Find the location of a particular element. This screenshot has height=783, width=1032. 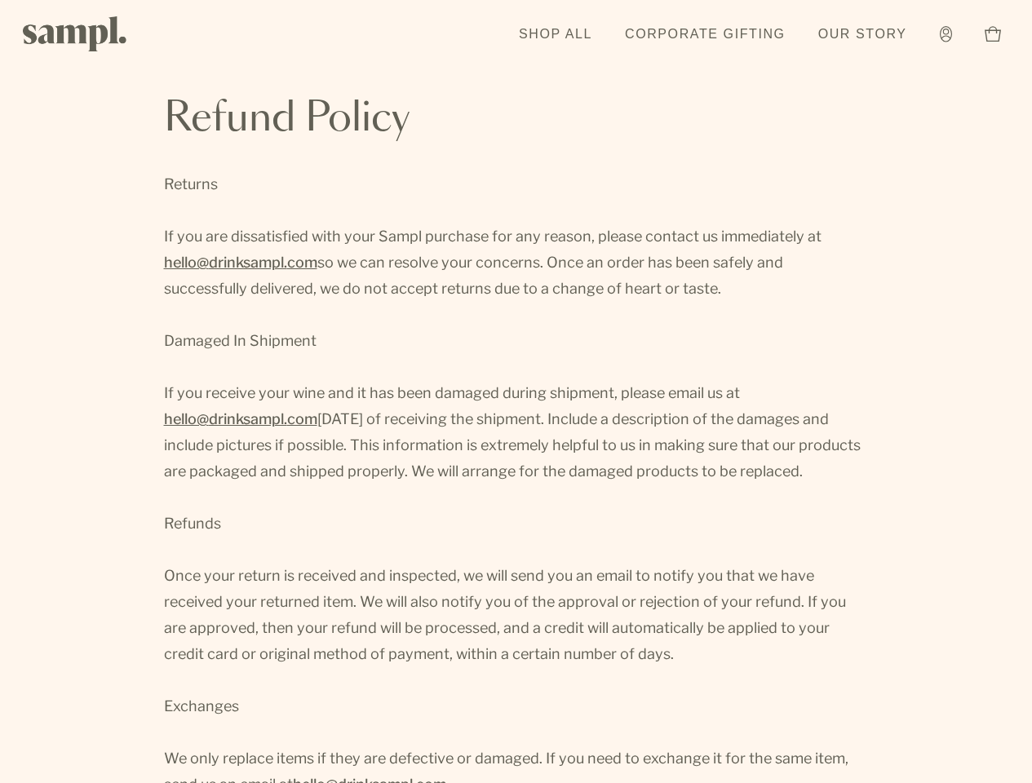

span: If you are dissatisfied with your Sampl purchase for any reason, please contact us immediately at is located at coordinates (493, 236).